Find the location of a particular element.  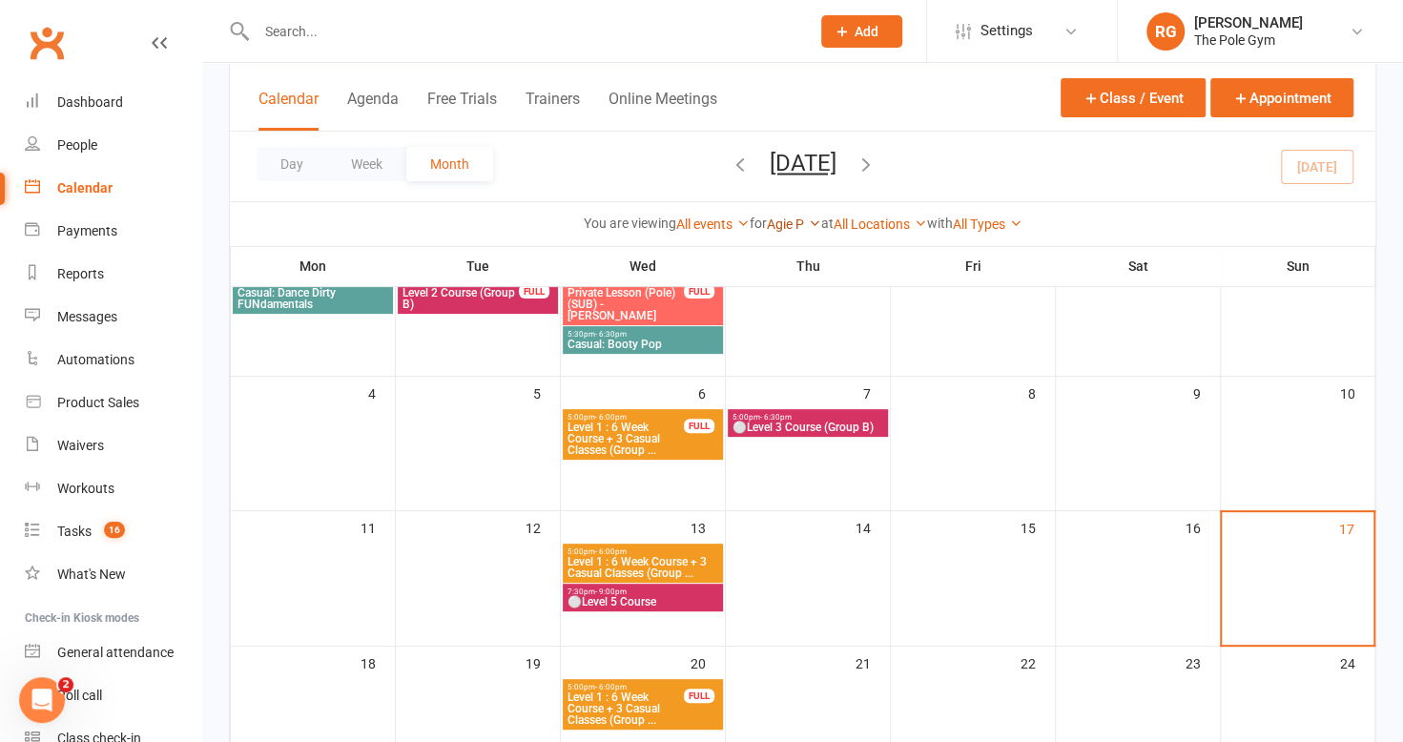

button: Month is located at coordinates (449, 164).